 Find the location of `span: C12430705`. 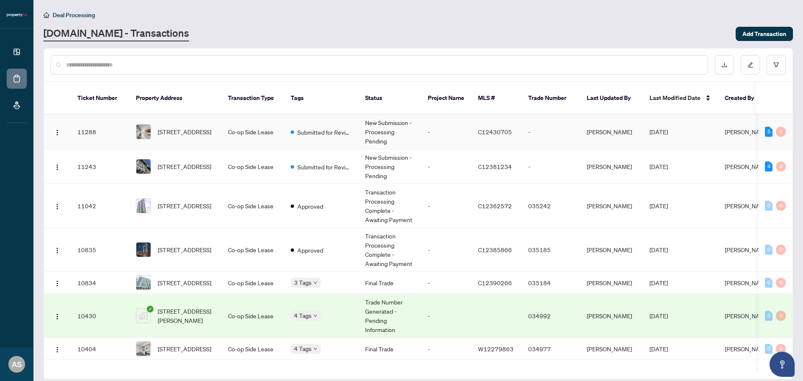

span: C12430705 is located at coordinates (495, 132).